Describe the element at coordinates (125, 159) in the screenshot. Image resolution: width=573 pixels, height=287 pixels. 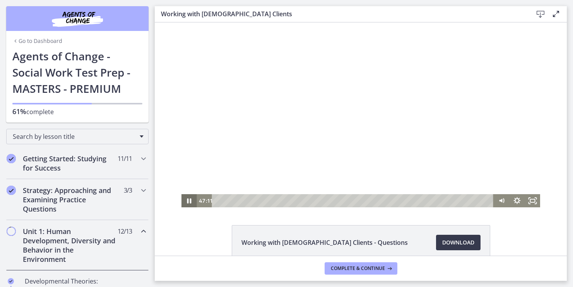
I see `span: 11 / 11` at that location.